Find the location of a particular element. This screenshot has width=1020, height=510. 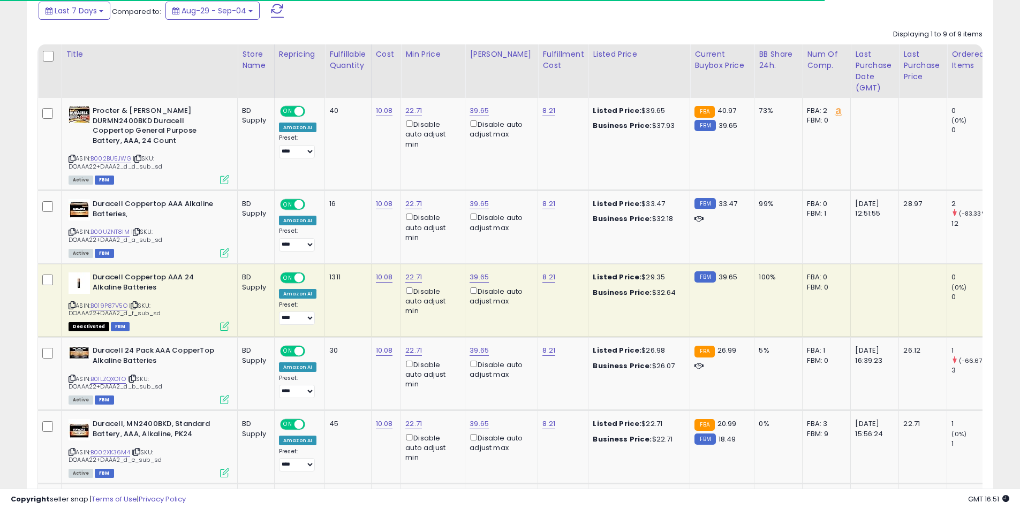

div: Fulfillable Quantity is located at coordinates (347, 60).